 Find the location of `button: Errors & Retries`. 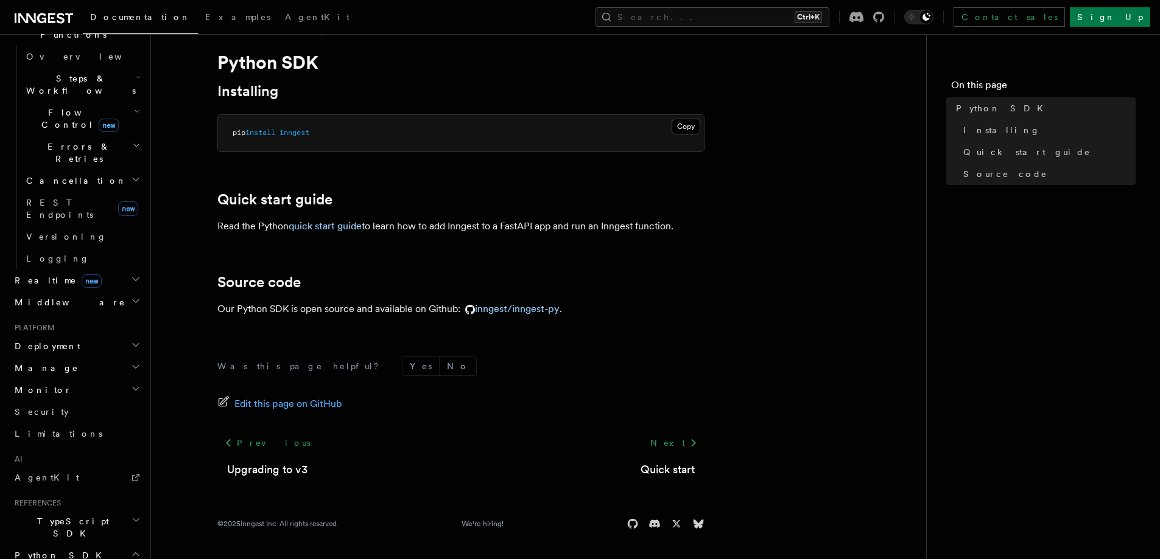

button: Errors & Retries is located at coordinates (82, 153).